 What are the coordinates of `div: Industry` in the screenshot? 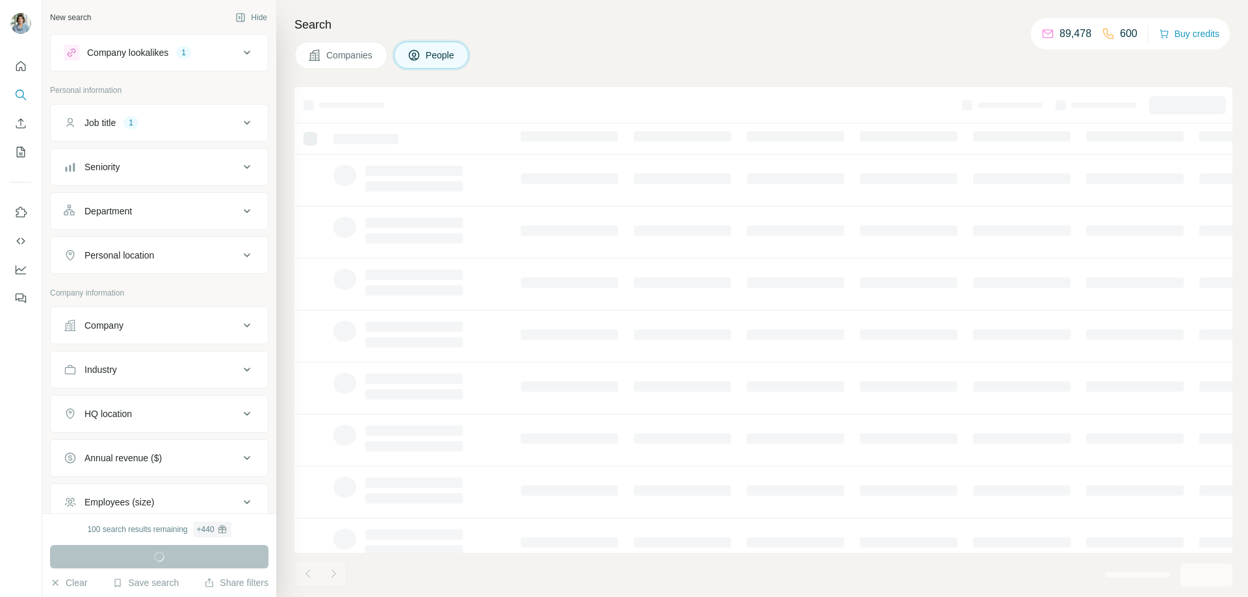 It's located at (101, 370).